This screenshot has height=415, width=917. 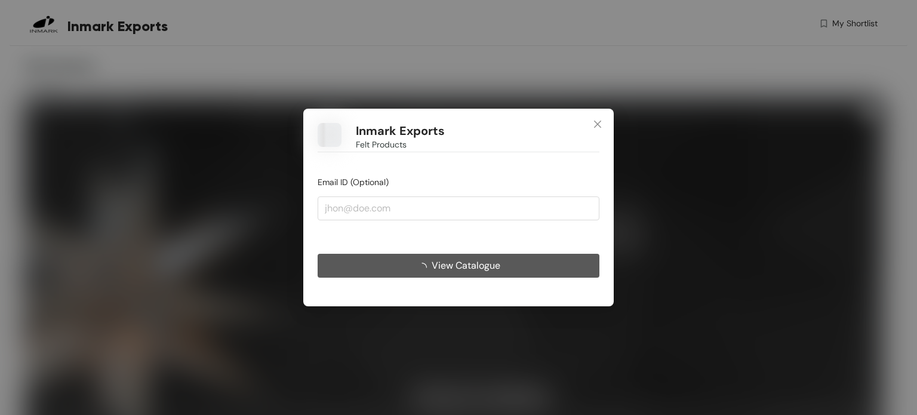 What do you see at coordinates (459, 208) in the screenshot?
I see `input: jhon@doe.com` at bounding box center [459, 208].